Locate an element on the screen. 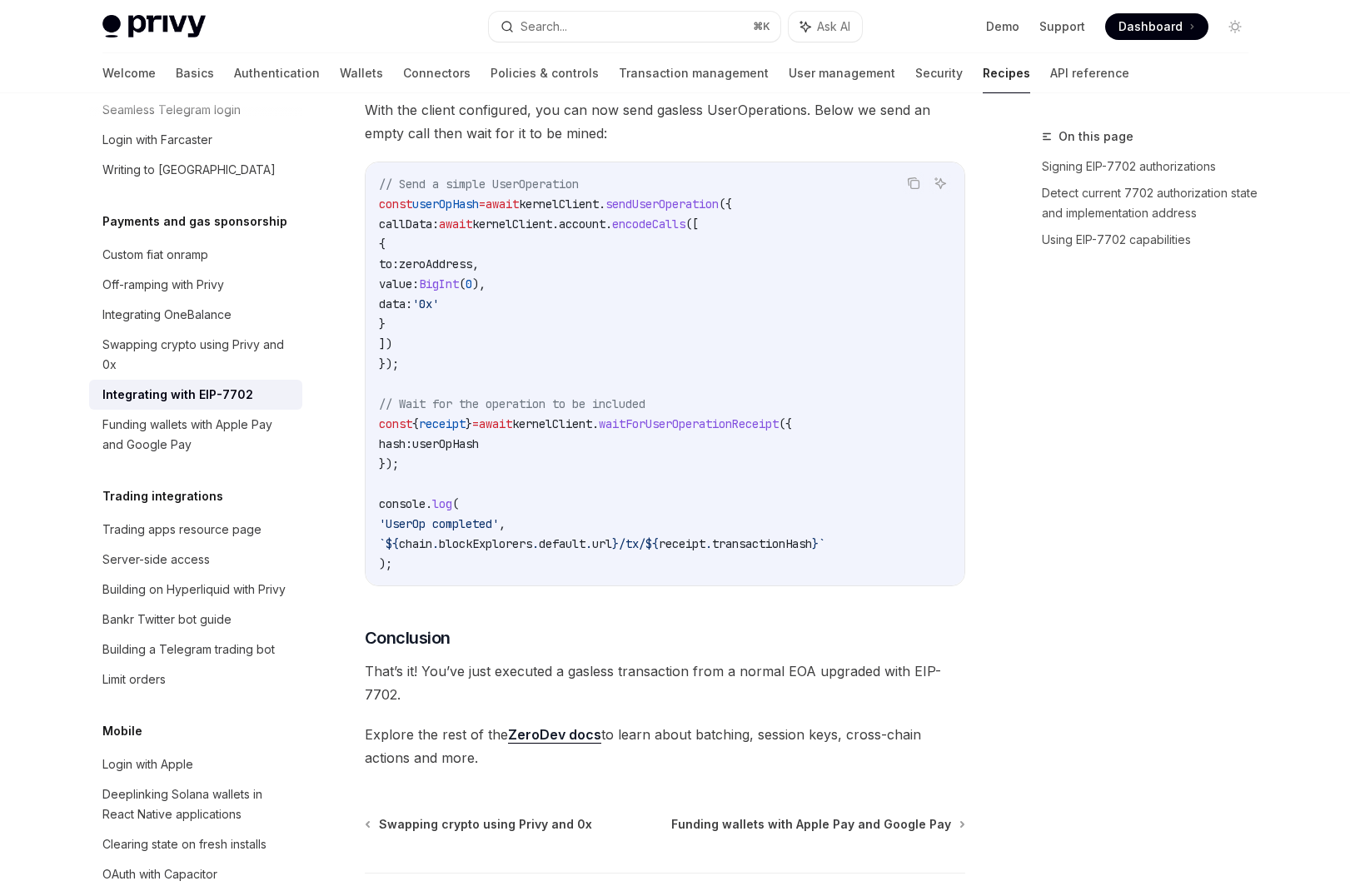 This screenshot has height=896, width=1350. a: Bankr Twitter bot guide is located at coordinates (196, 619).